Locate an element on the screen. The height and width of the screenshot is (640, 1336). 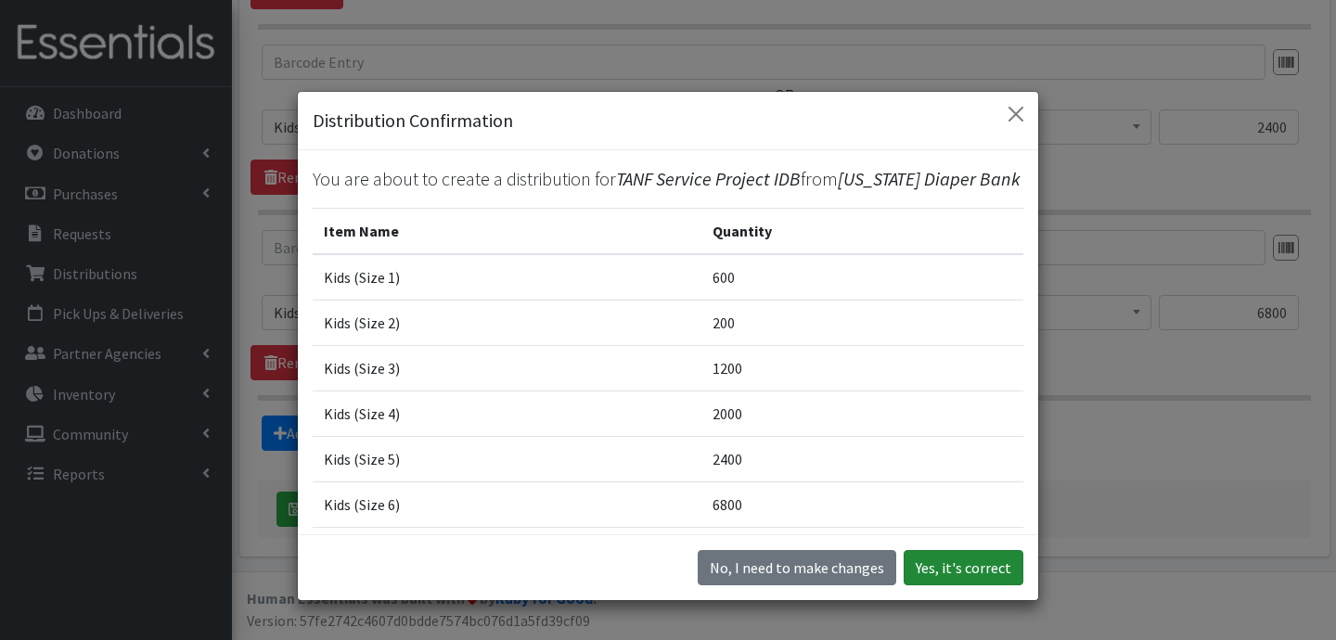
td: Kids (Size 3) is located at coordinates (506, 368).